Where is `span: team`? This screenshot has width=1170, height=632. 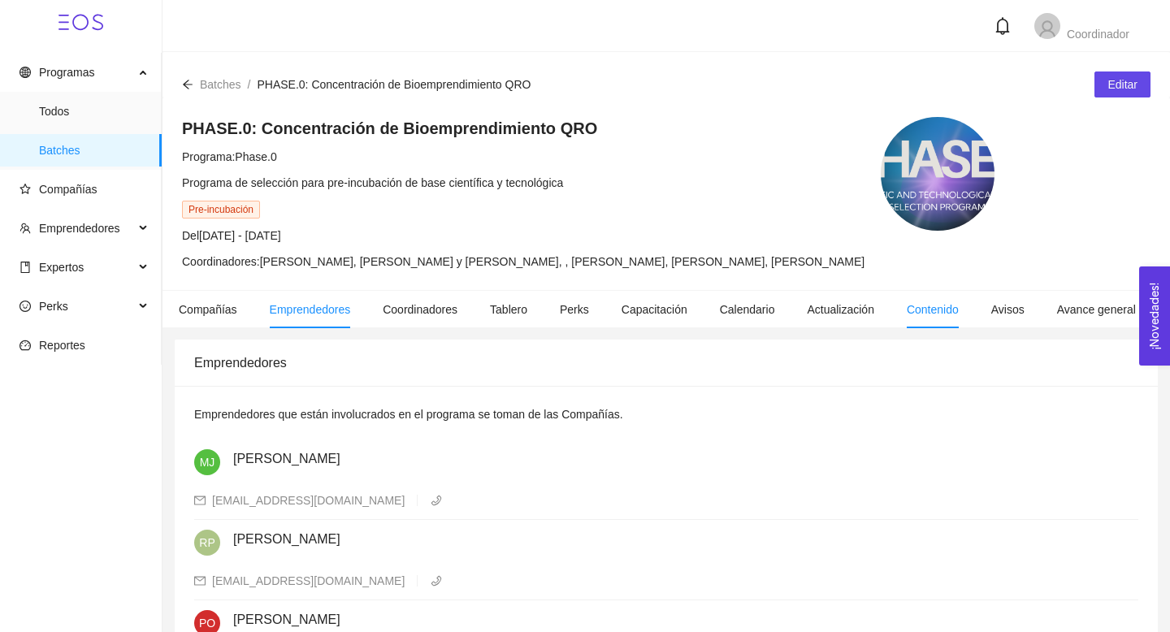
span: team is located at coordinates (25, 228).